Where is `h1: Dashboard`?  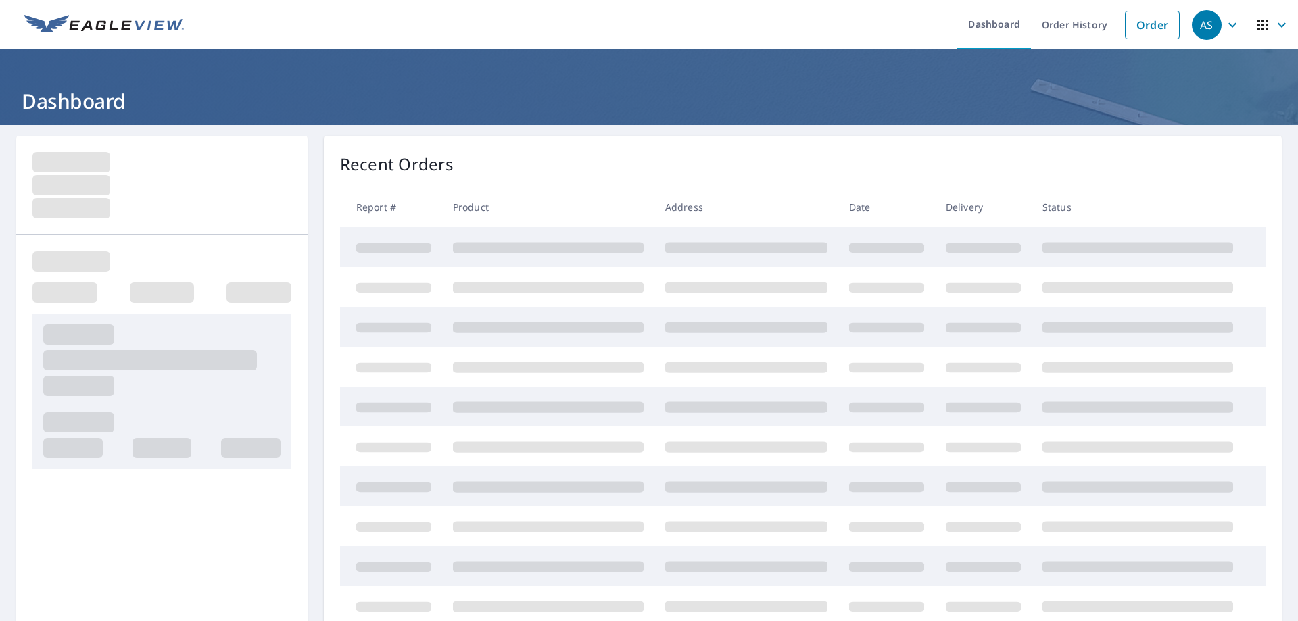 h1: Dashboard is located at coordinates (649, 101).